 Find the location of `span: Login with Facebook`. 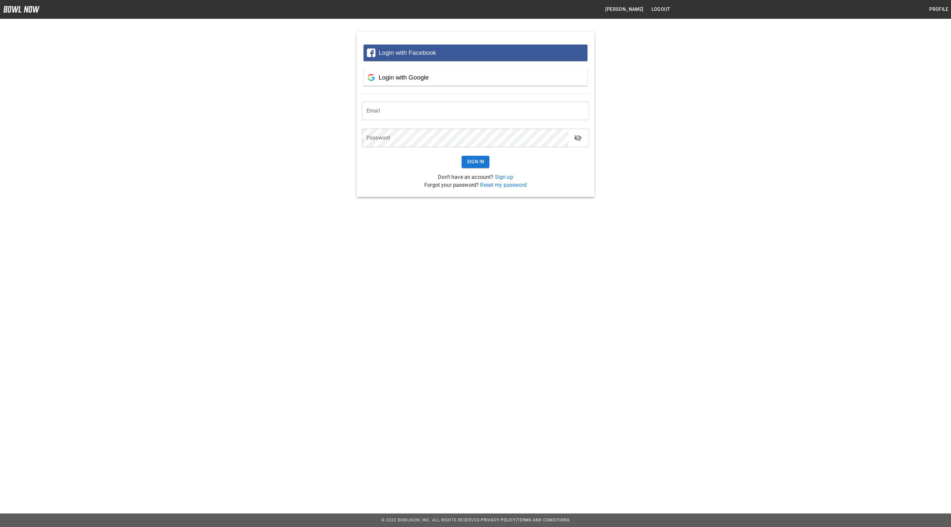

span: Login with Facebook is located at coordinates (407, 52).